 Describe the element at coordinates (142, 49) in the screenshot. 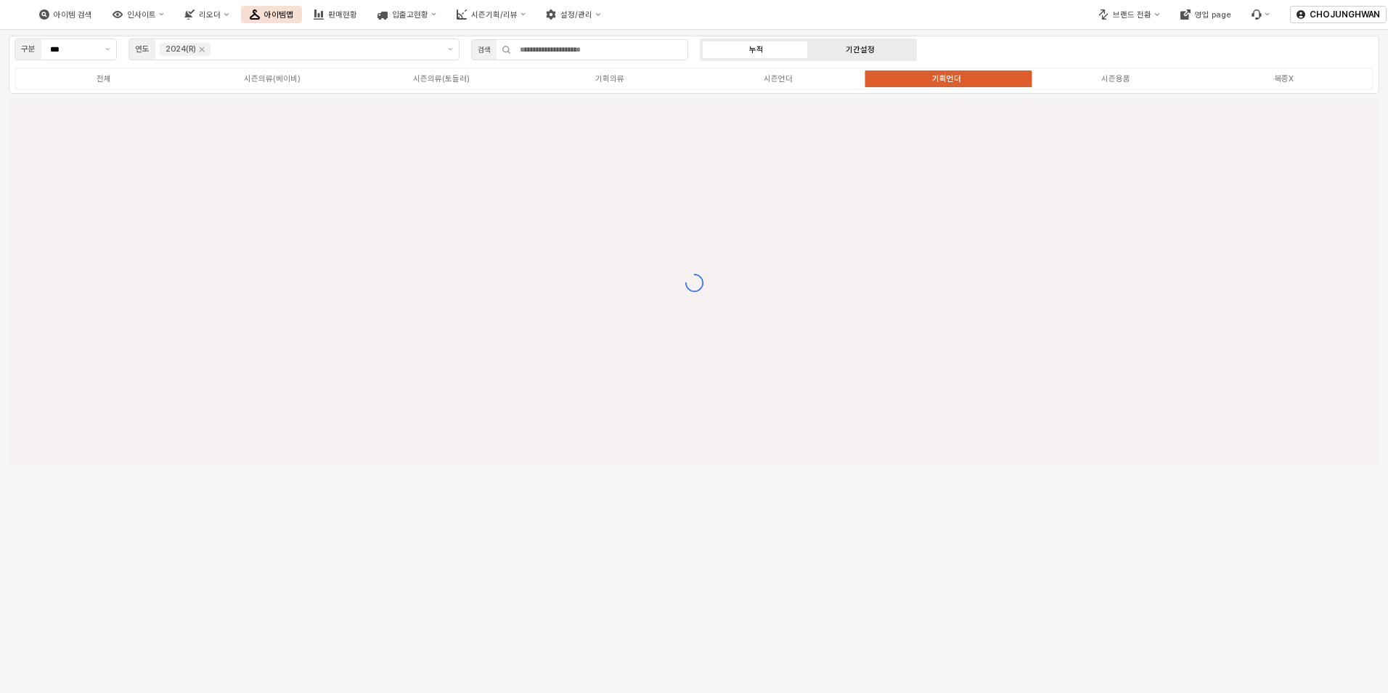

I see `div: 연도` at that location.